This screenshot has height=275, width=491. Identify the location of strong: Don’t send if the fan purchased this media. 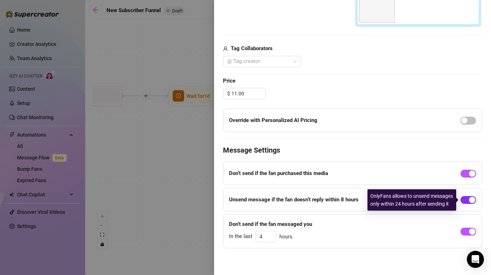
(278, 173).